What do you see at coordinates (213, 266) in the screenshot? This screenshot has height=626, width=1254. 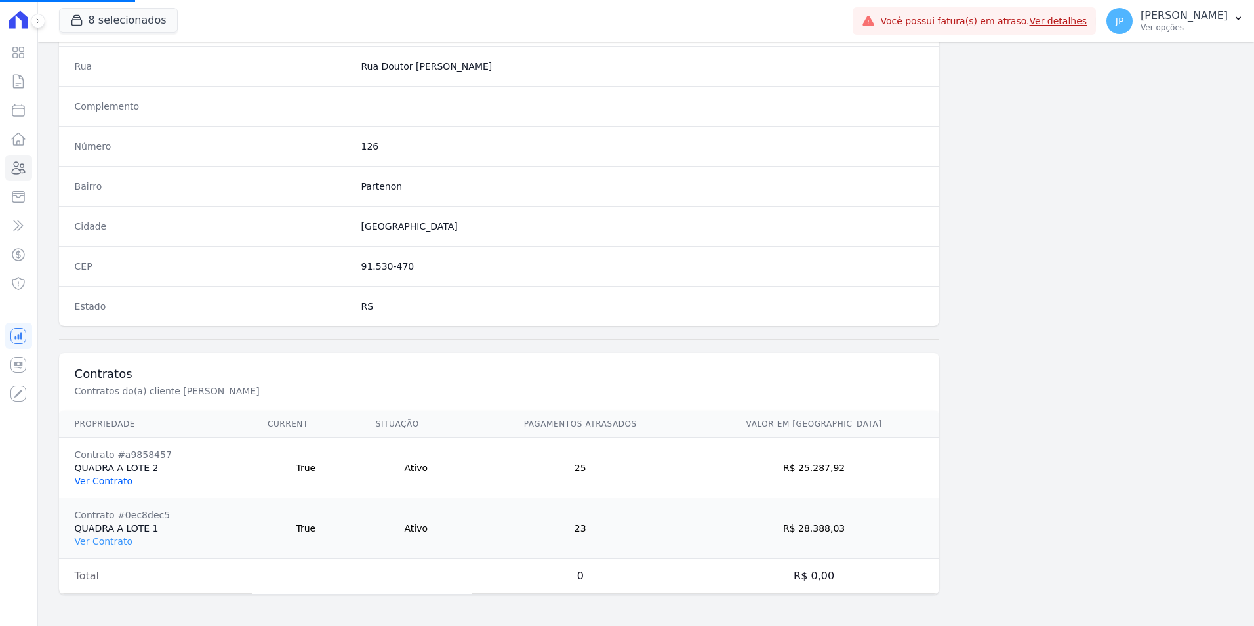 I see `dt: CEP` at bounding box center [213, 266].